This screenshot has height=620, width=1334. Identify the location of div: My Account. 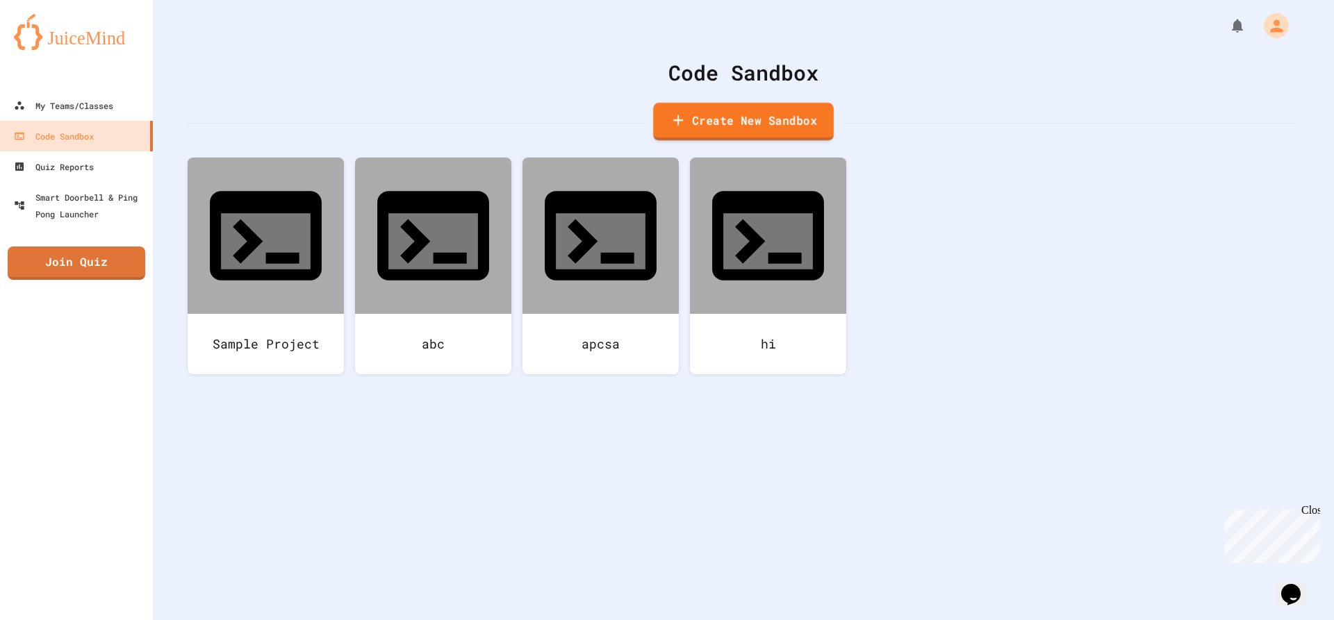
(1271, 26).